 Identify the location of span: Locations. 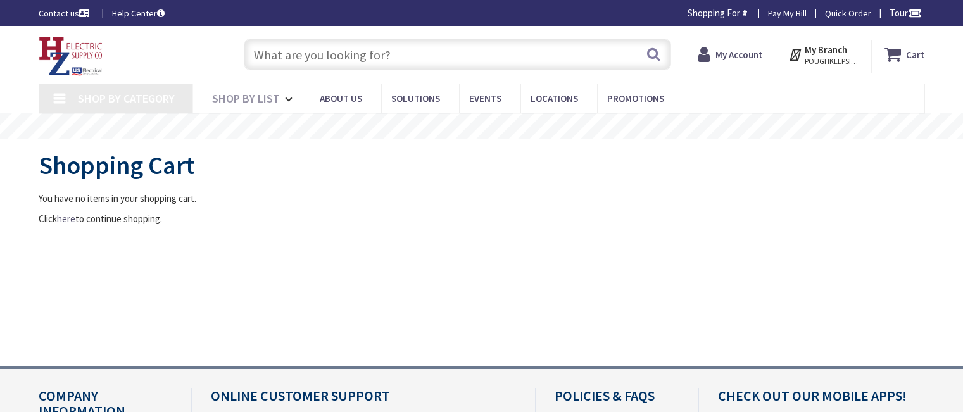
(554, 98).